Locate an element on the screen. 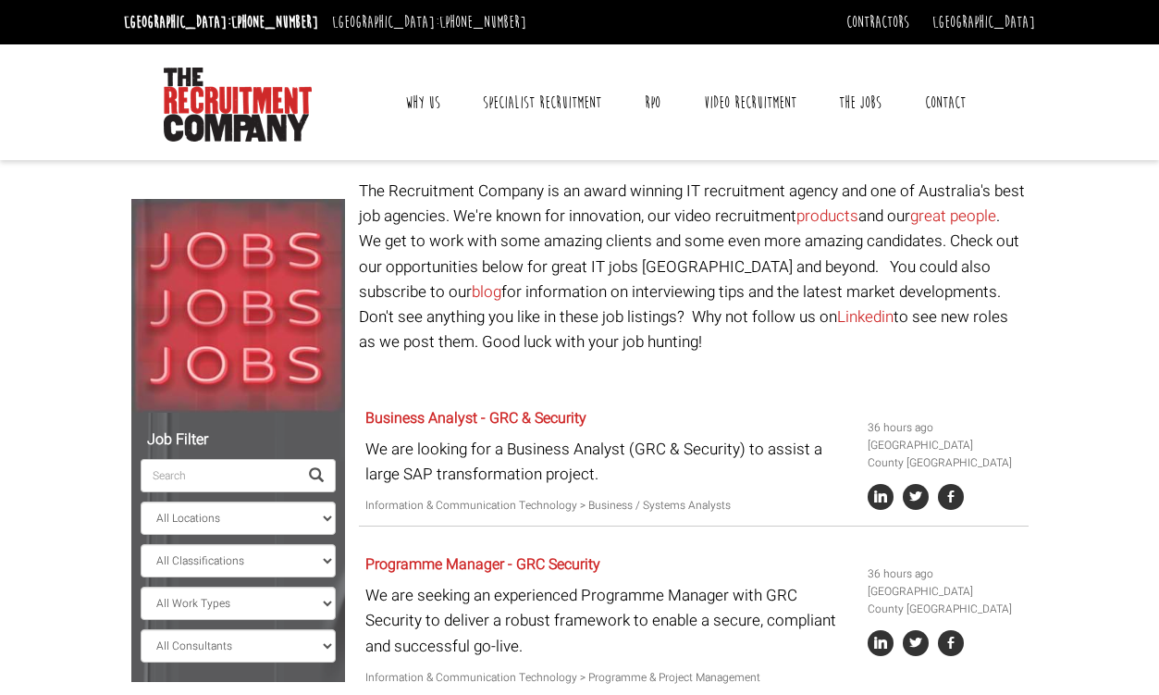 The height and width of the screenshot is (695, 1159). a: Business Analyst - GRC & Security is located at coordinates (476, 418).